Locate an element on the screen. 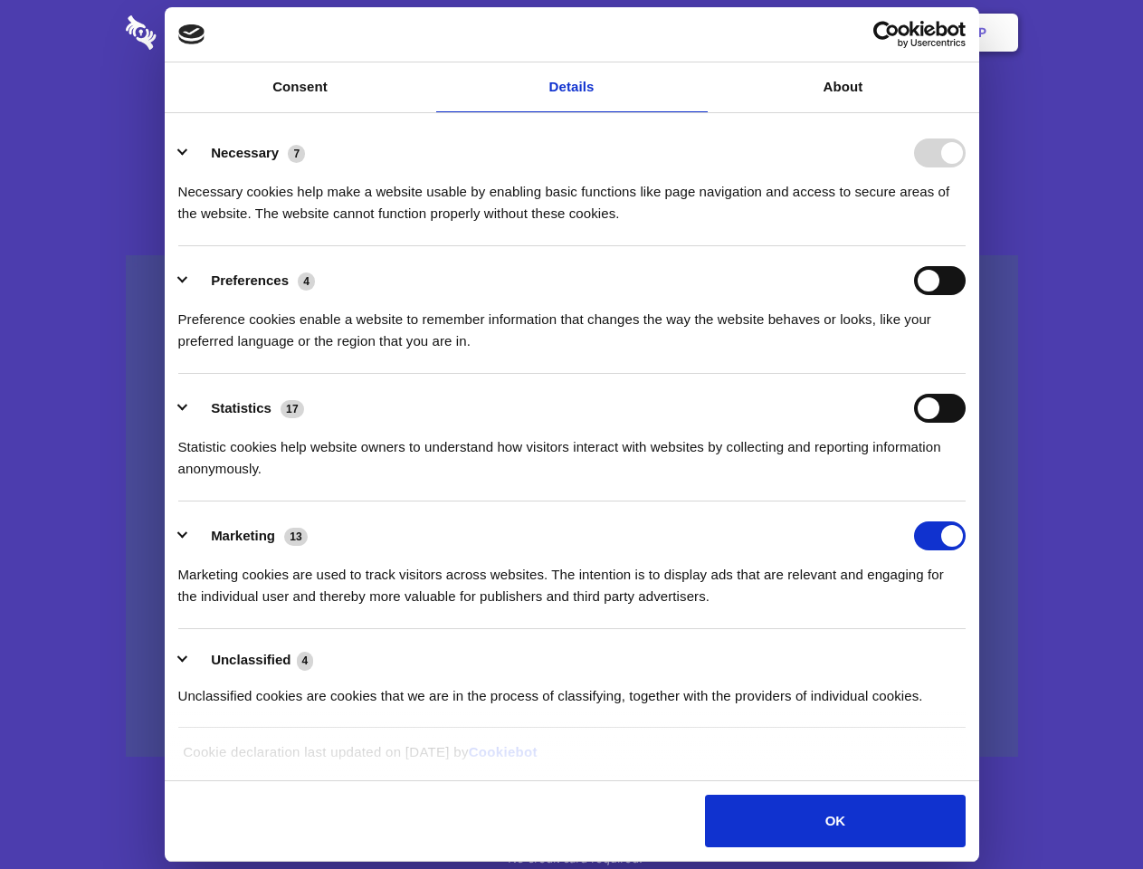 This screenshot has height=869, width=1143. button: OK is located at coordinates (834, 821).